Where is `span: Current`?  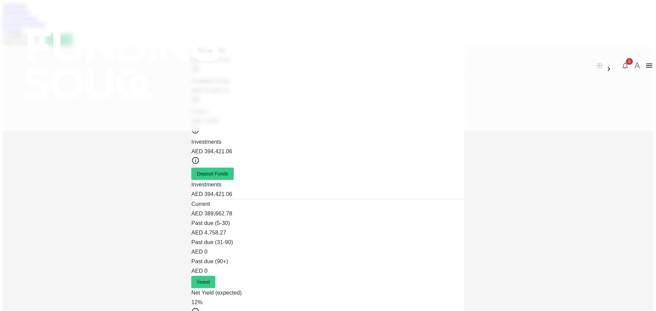
span: Current is located at coordinates (201, 204).